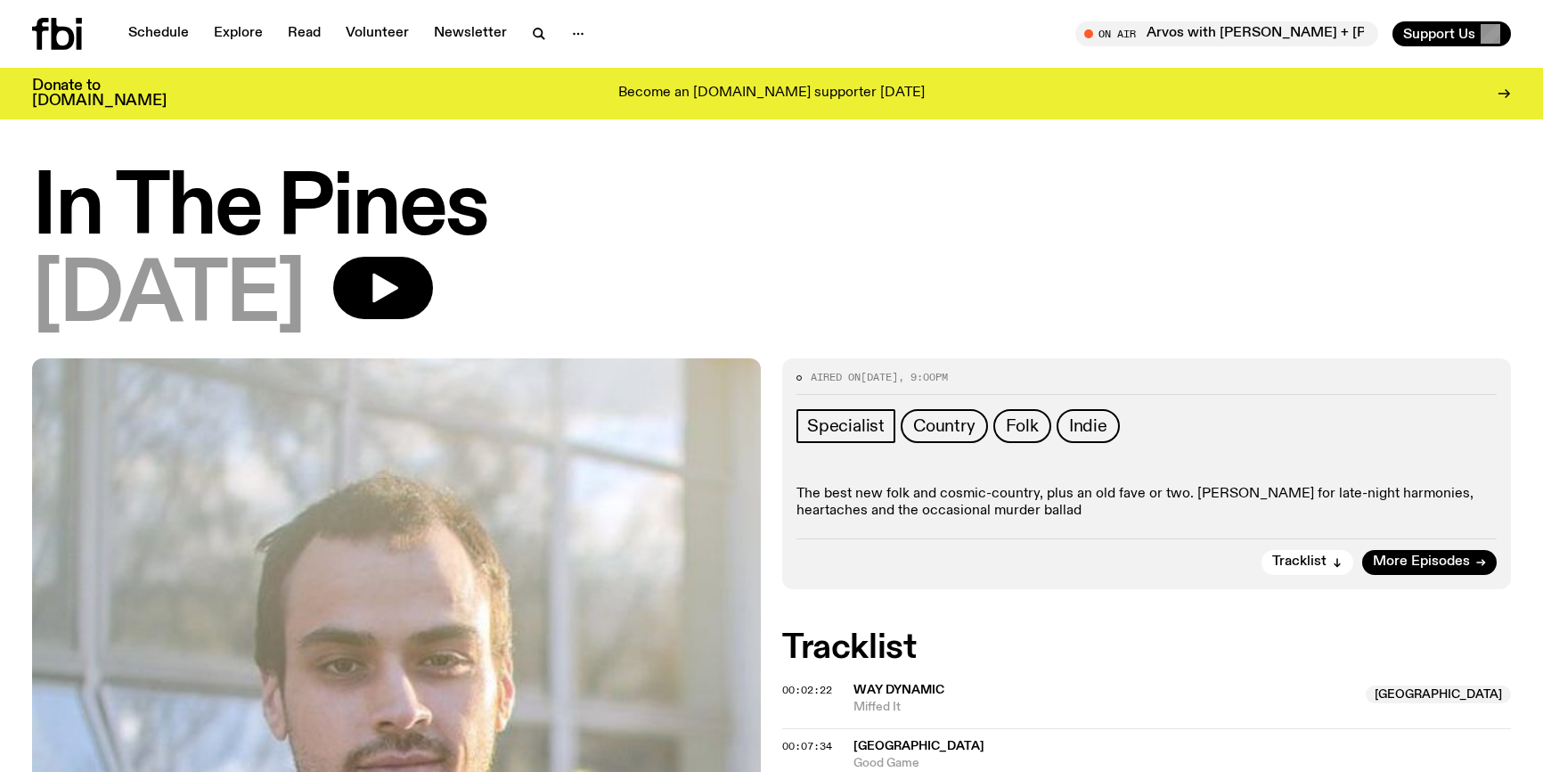 Image resolution: width=1543 pixels, height=772 pixels. Describe the element at coordinates (846, 426) in the screenshot. I see `a: Specialist` at that location.